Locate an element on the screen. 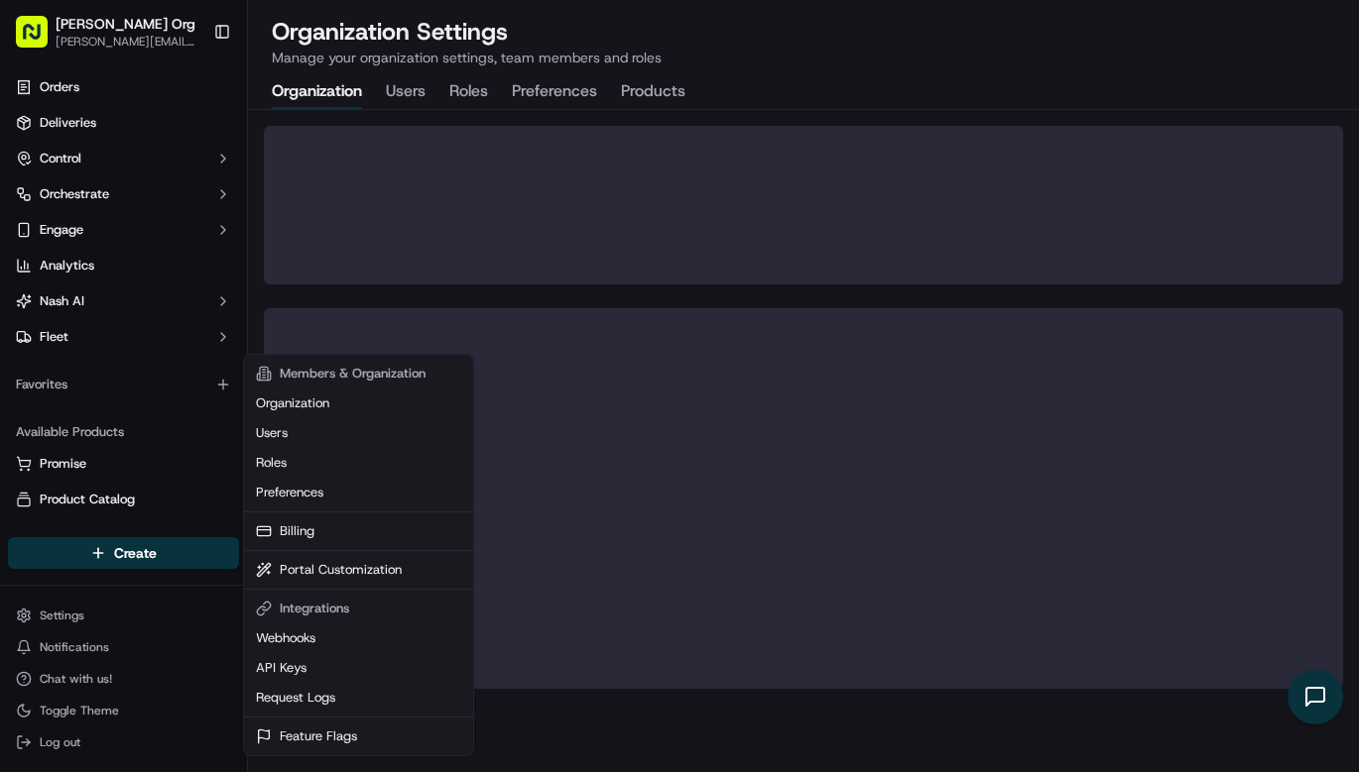 Image resolution: width=1359 pixels, height=772 pixels. button: Organization is located at coordinates (316, 92).